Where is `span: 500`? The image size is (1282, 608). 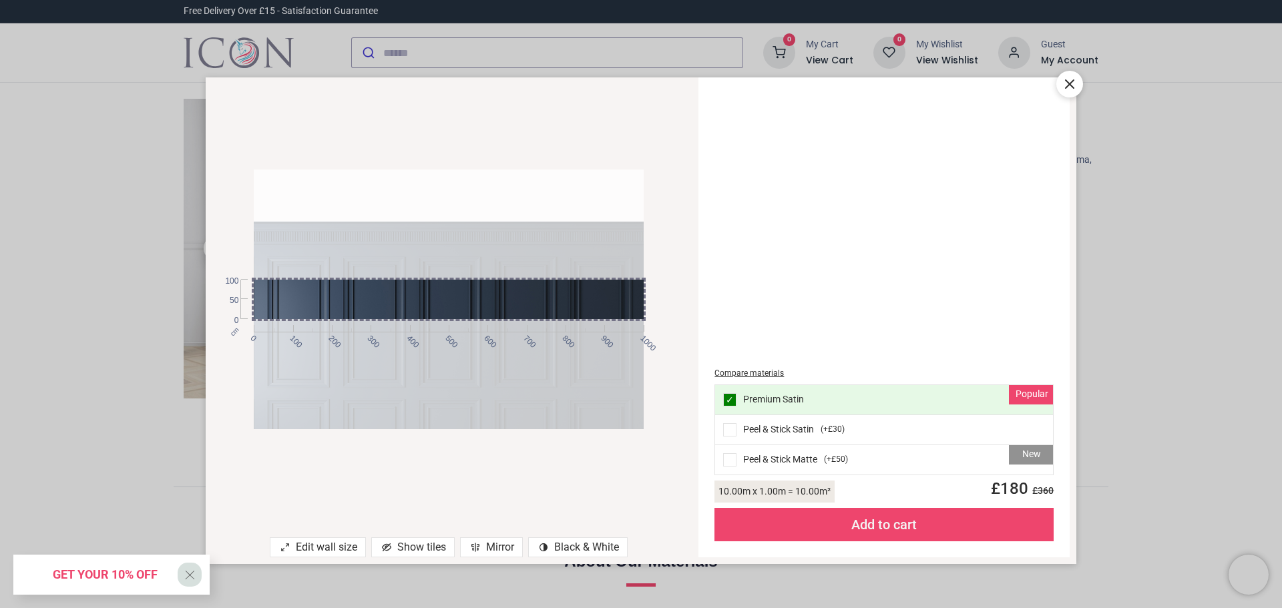 span: 500 is located at coordinates (447, 337).